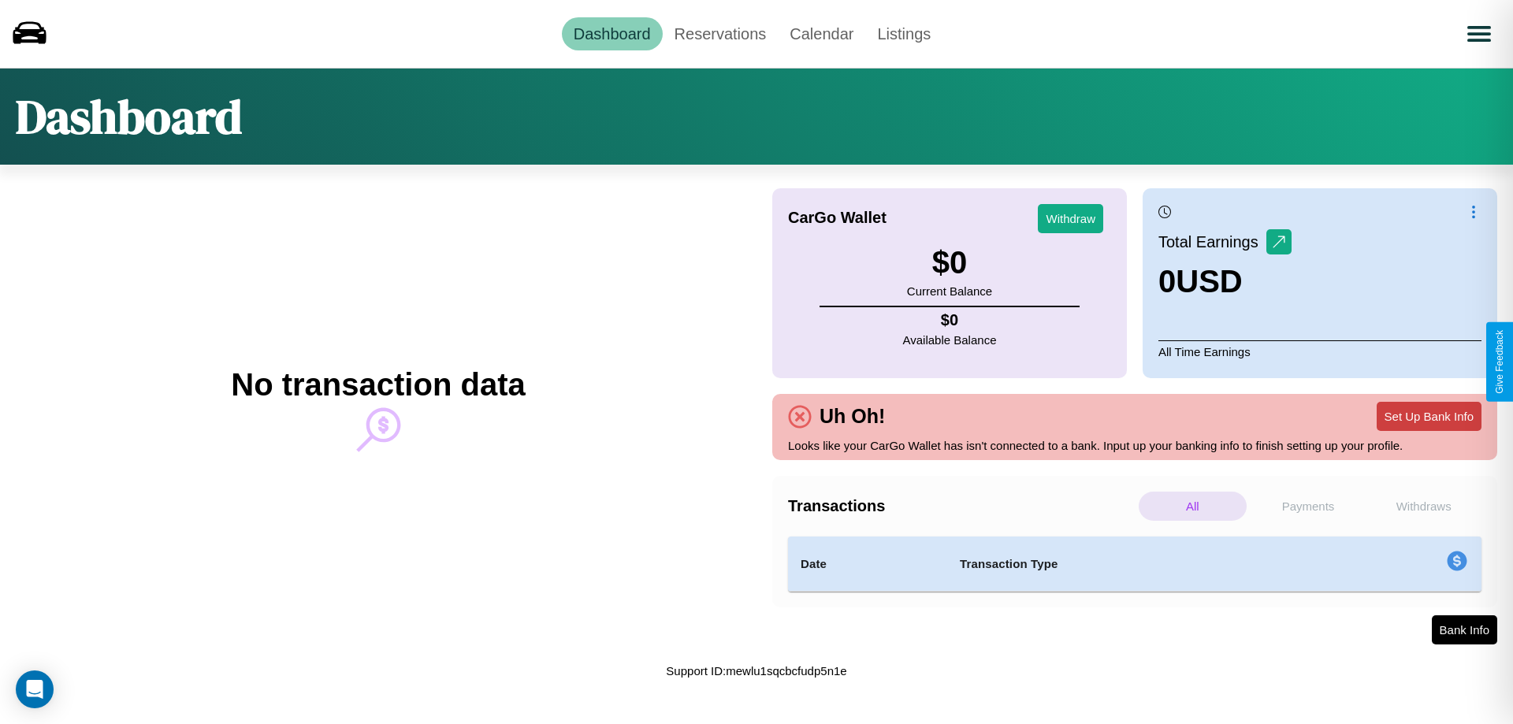 Image resolution: width=1513 pixels, height=724 pixels. I want to click on h4: CarGo Wallet, so click(837, 218).